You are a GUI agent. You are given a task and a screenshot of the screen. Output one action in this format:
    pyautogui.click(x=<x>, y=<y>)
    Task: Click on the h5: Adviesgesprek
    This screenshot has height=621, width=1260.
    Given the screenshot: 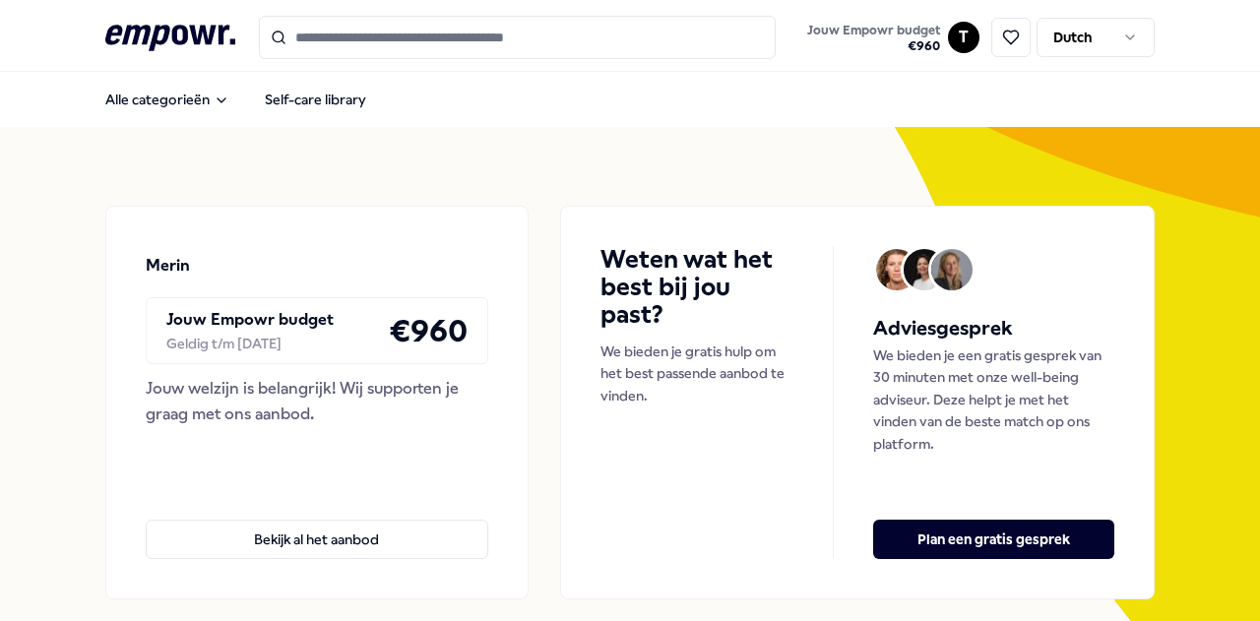 What is the action you would take?
    pyautogui.click(x=993, y=329)
    